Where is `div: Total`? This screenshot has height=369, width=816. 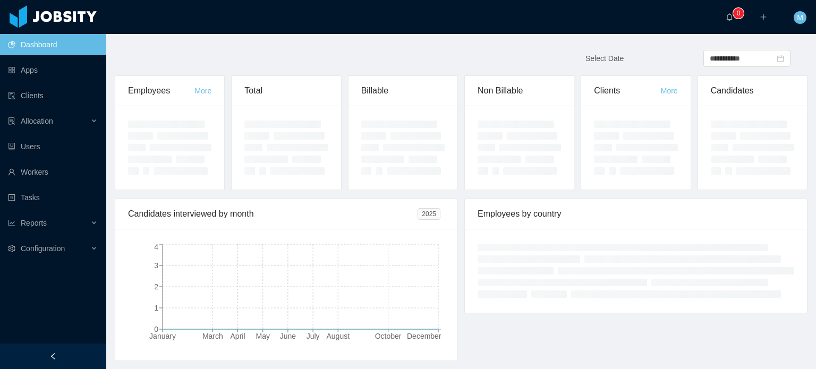 div: Total is located at coordinates (286, 91).